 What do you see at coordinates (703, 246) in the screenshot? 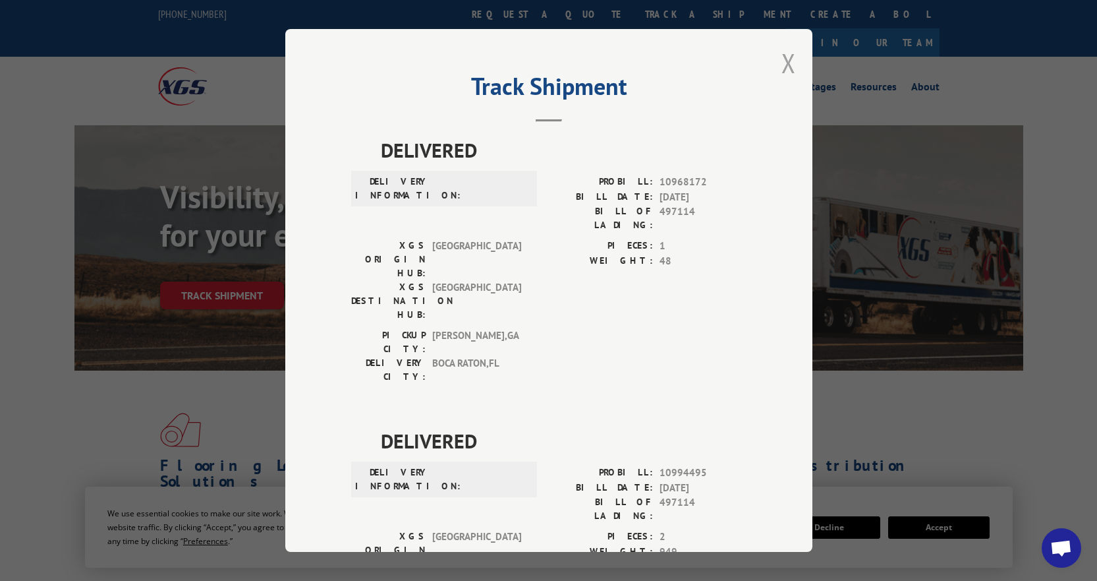
I see `span: 1` at bounding box center [703, 246].